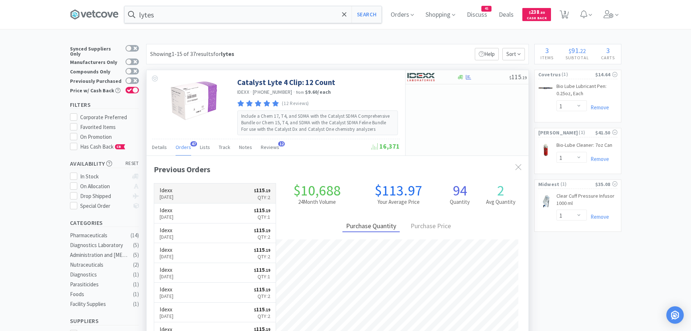 Image resolution: width=691 pixels, height=331 pixels. I want to click on h5: Categories, so click(105, 222).